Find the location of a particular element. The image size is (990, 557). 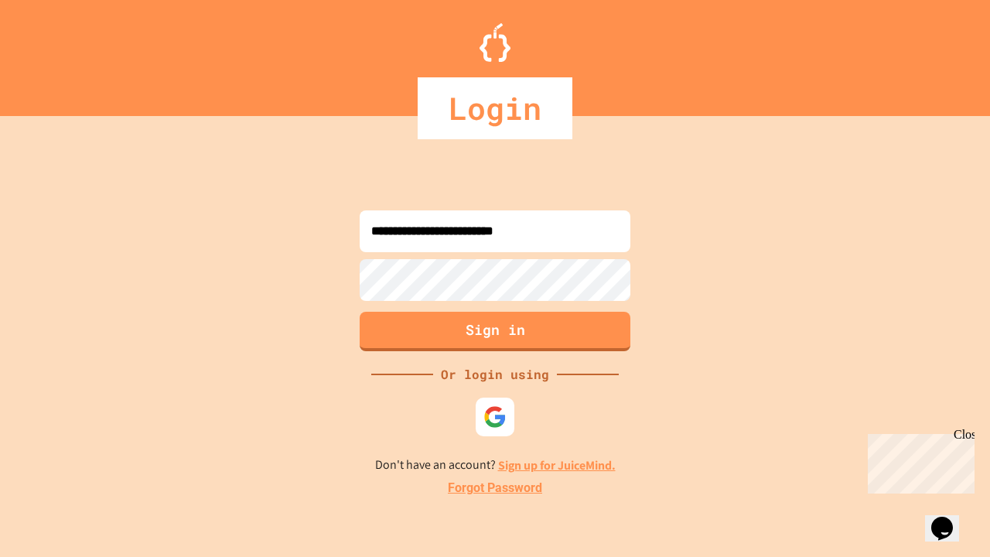

div: Login is located at coordinates (495, 108).